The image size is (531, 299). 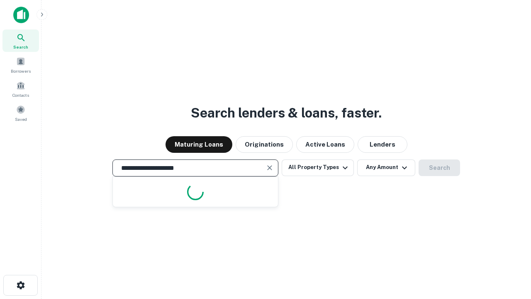 What do you see at coordinates (21, 113) in the screenshot?
I see `div: Saved` at bounding box center [21, 113].